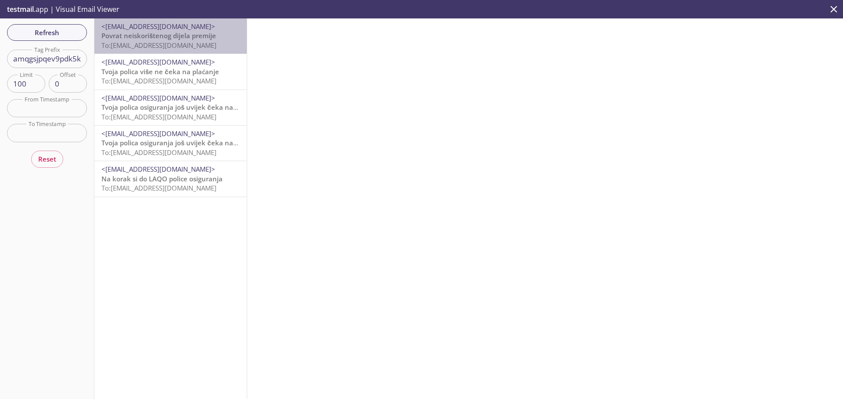  I want to click on button: Refresh, so click(47, 33).